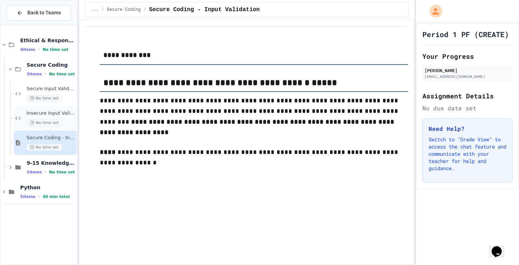 Image resolution: width=519 pixels, height=265 pixels. I want to click on span: 3 items, so click(34, 74).